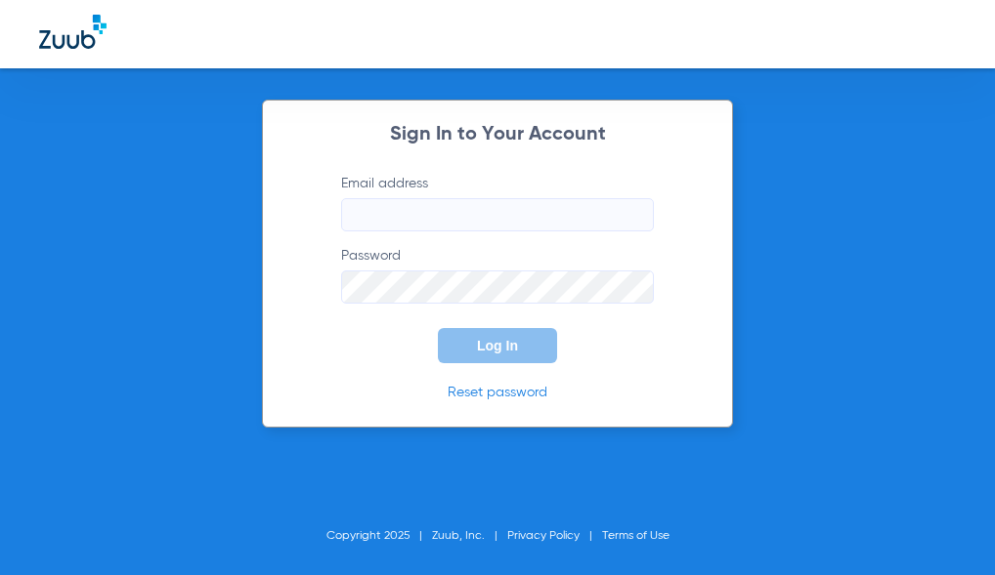 The width and height of the screenshot is (995, 575). What do you see at coordinates (543, 536) in the screenshot?
I see `a: Privacy Policy` at bounding box center [543, 536].